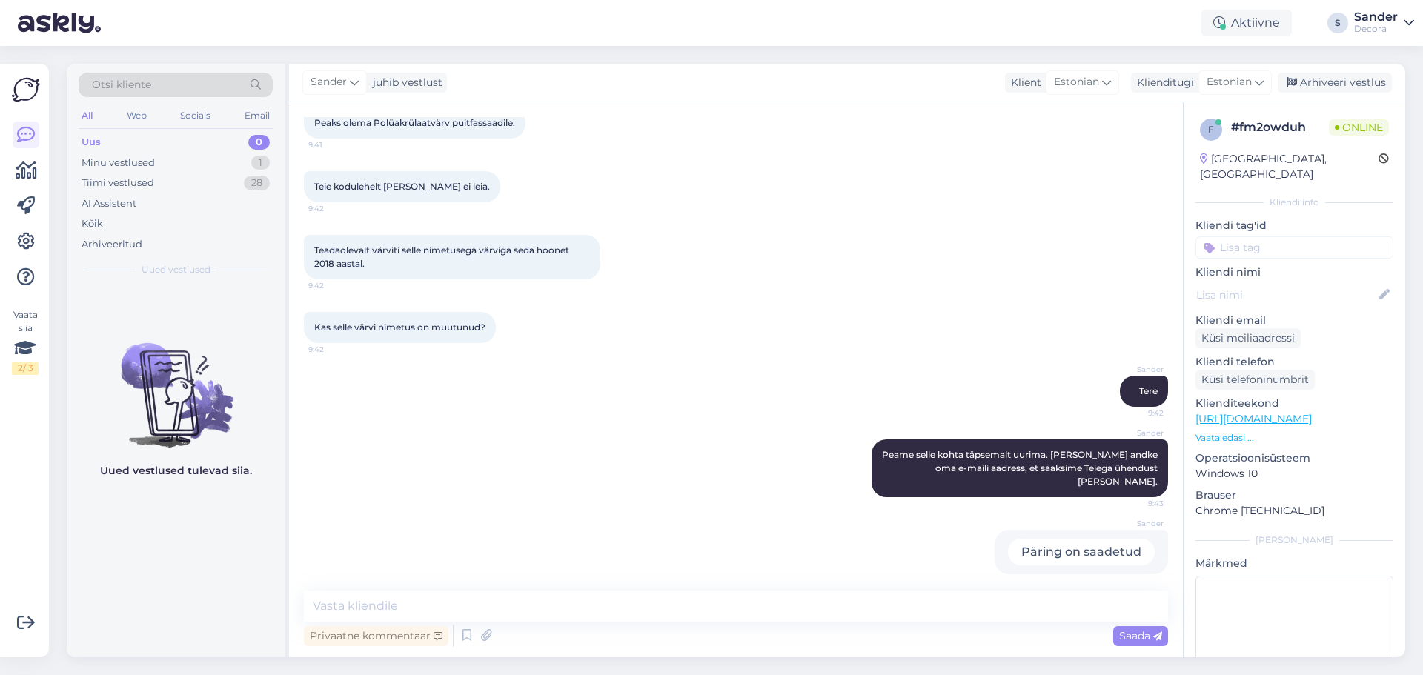 This screenshot has height=675, width=1423. What do you see at coordinates (1211, 129) in the screenshot?
I see `span: f` at bounding box center [1211, 129].